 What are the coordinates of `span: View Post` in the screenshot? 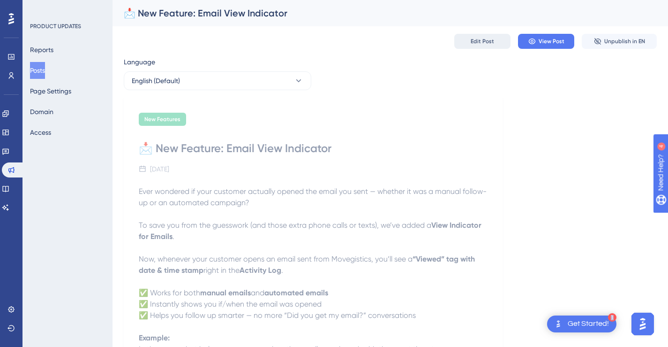 It's located at (552, 41).